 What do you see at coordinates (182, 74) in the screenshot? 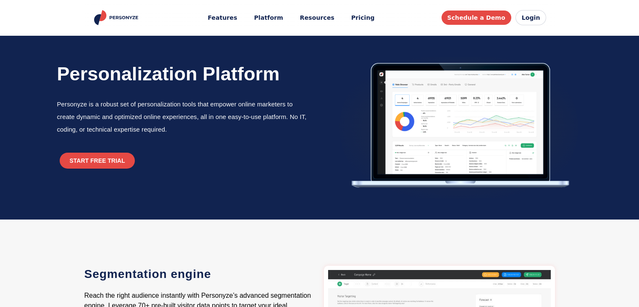
I see `h1: Personalization Platform` at bounding box center [182, 74].